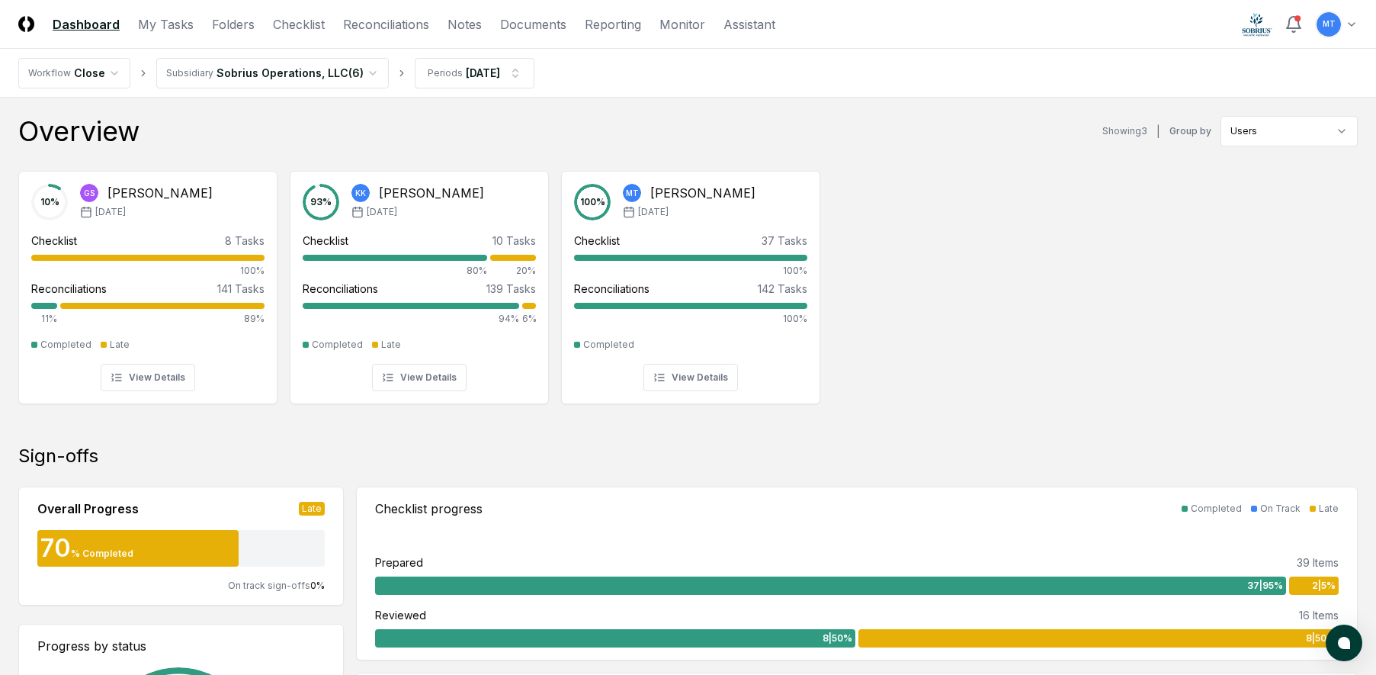 Image resolution: width=1376 pixels, height=675 pixels. Describe the element at coordinates (1190, 131) in the screenshot. I see `label: Group by` at that location.